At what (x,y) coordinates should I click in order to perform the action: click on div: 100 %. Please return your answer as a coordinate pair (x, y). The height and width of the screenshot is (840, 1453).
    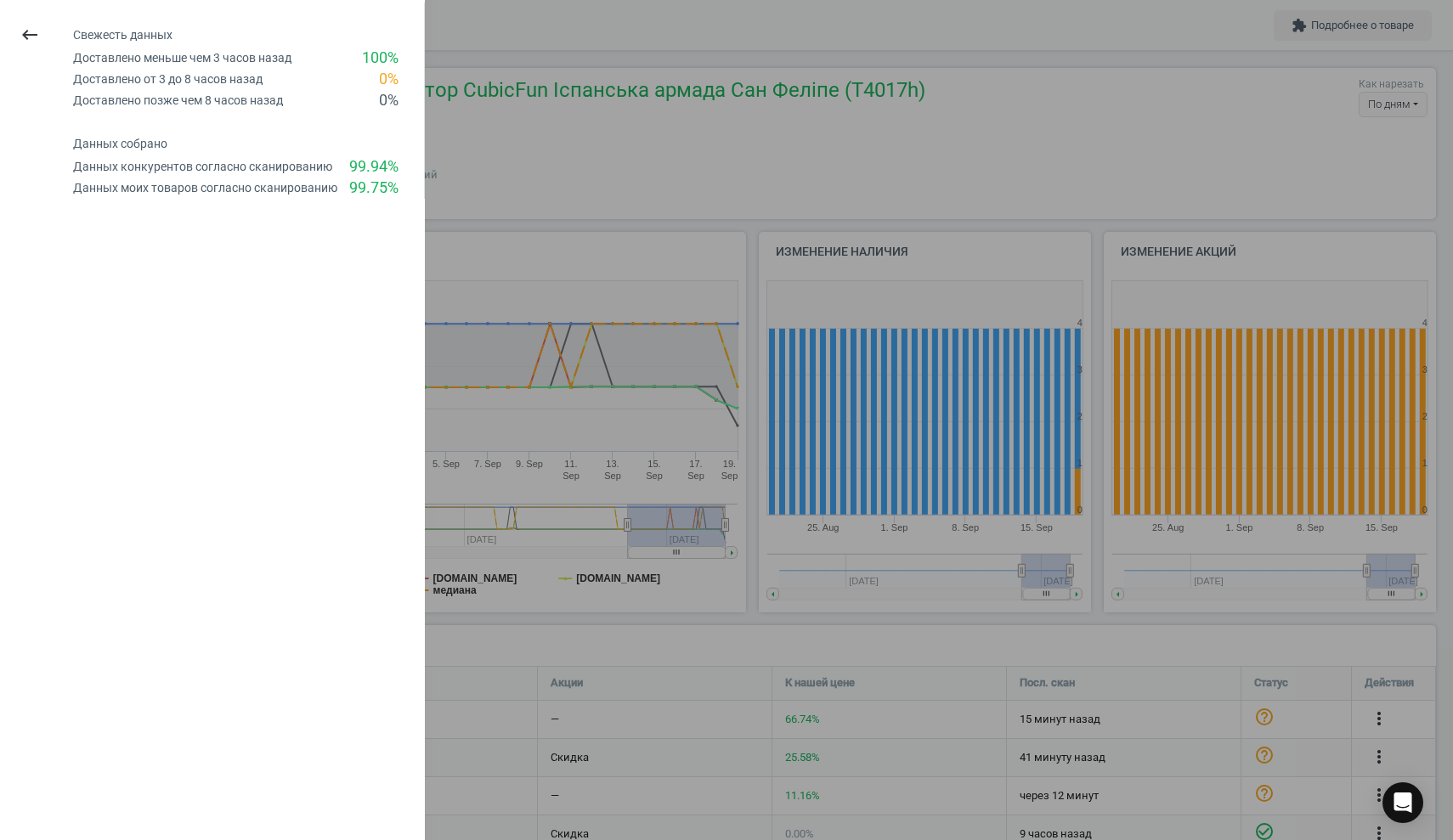
    Looking at the image, I should click on (380, 57).